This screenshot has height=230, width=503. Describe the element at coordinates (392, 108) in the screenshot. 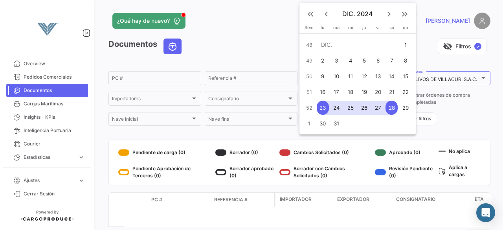

I see `div: 28` at that location.